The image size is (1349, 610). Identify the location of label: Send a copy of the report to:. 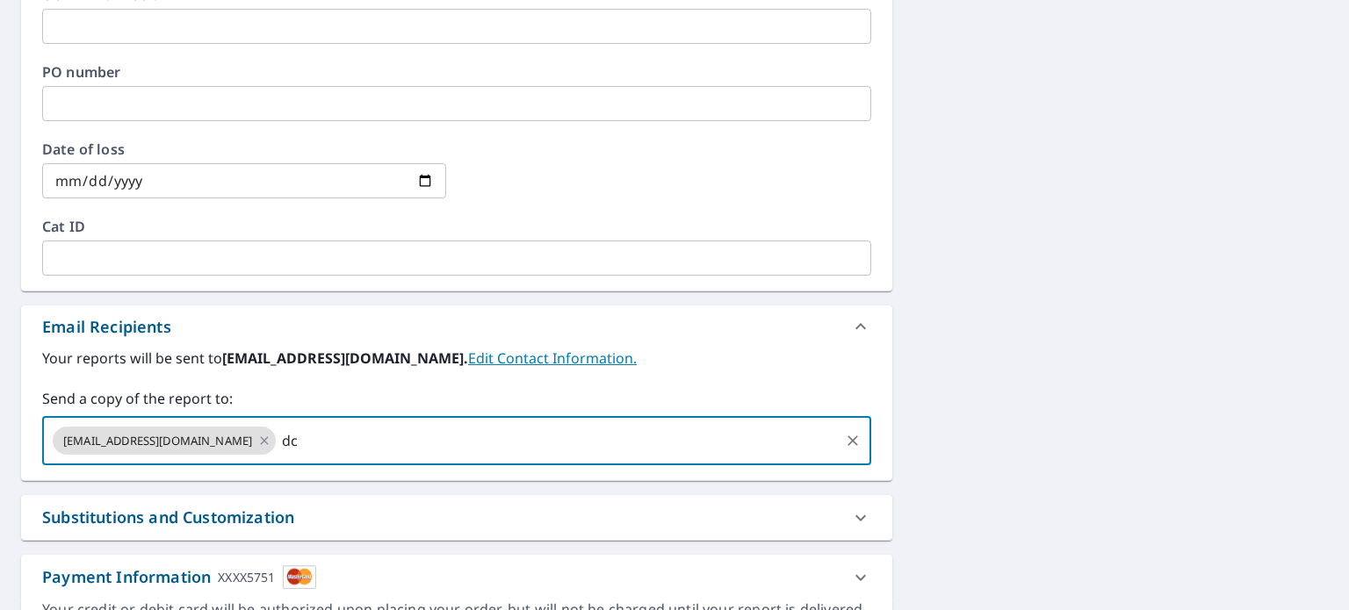
(457, 399).